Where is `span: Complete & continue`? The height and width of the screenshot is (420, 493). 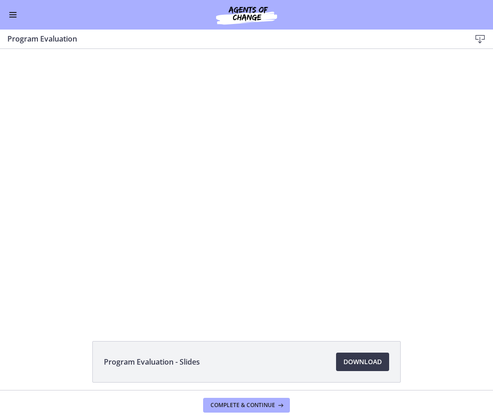 span: Complete & continue is located at coordinates (243, 405).